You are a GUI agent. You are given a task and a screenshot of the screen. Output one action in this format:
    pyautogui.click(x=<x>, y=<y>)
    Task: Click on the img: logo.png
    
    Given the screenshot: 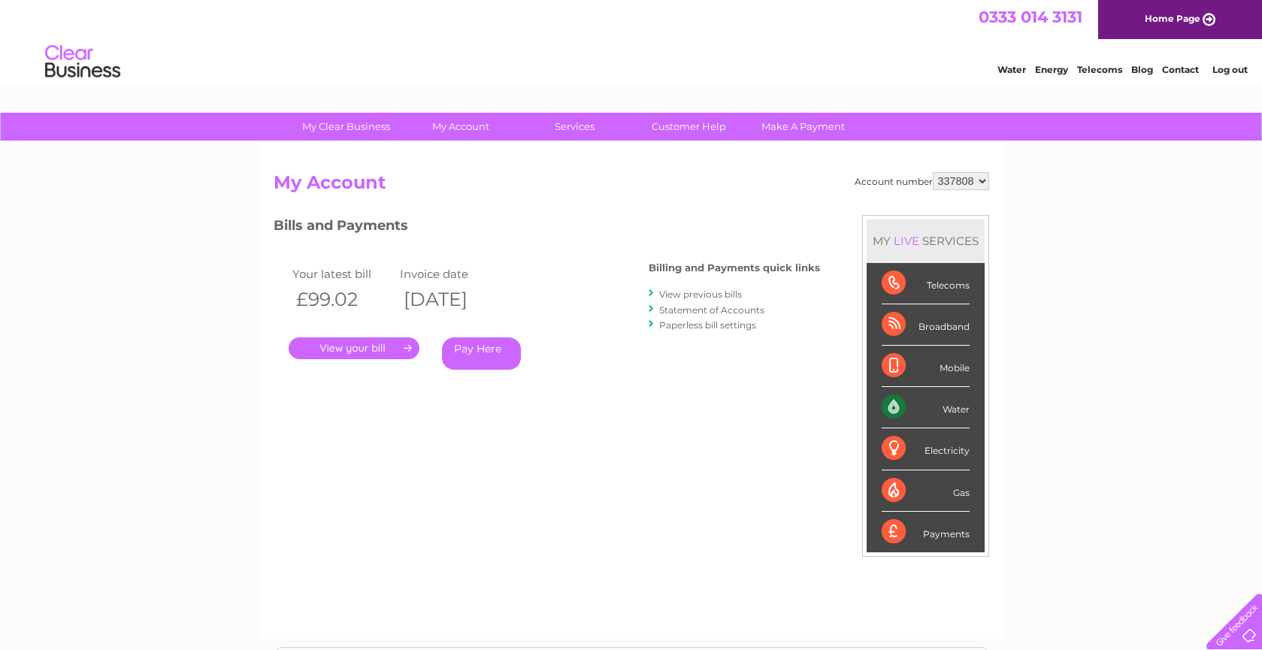 What is the action you would take?
    pyautogui.click(x=83, y=62)
    